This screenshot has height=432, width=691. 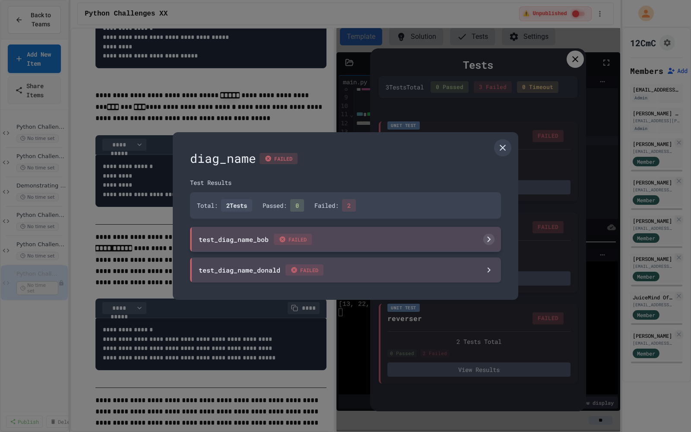 I want to click on div: test_diag_name_bob, so click(x=255, y=239).